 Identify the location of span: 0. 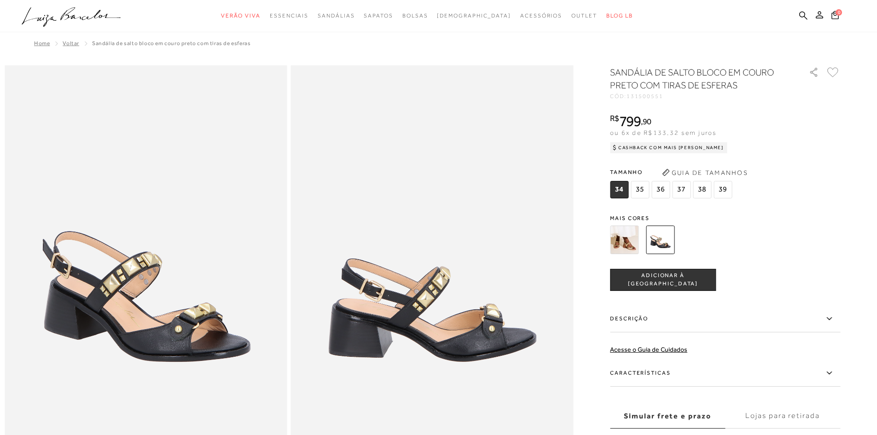
(839, 12).